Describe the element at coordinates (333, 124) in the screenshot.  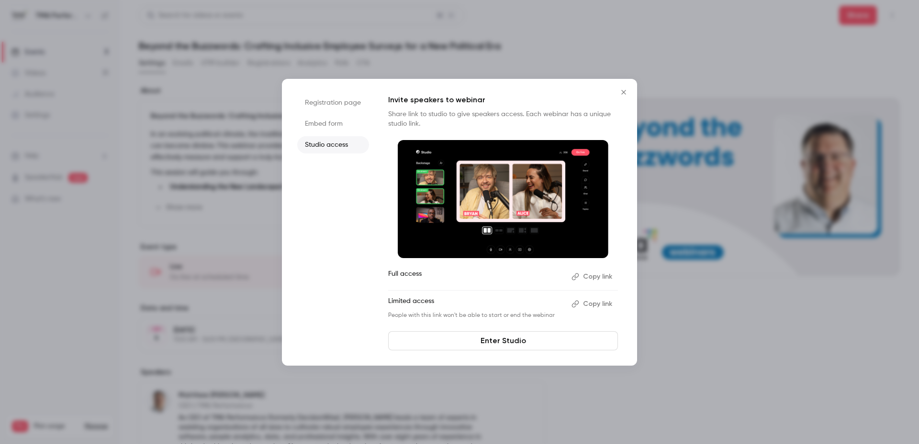
I see `li: Embed form` at that location.